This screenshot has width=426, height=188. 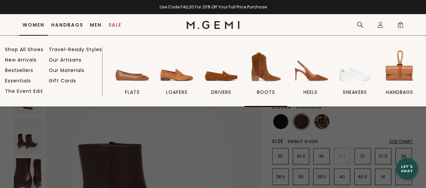 What do you see at coordinates (355, 92) in the screenshot?
I see `span: sneakers` at bounding box center [355, 92].